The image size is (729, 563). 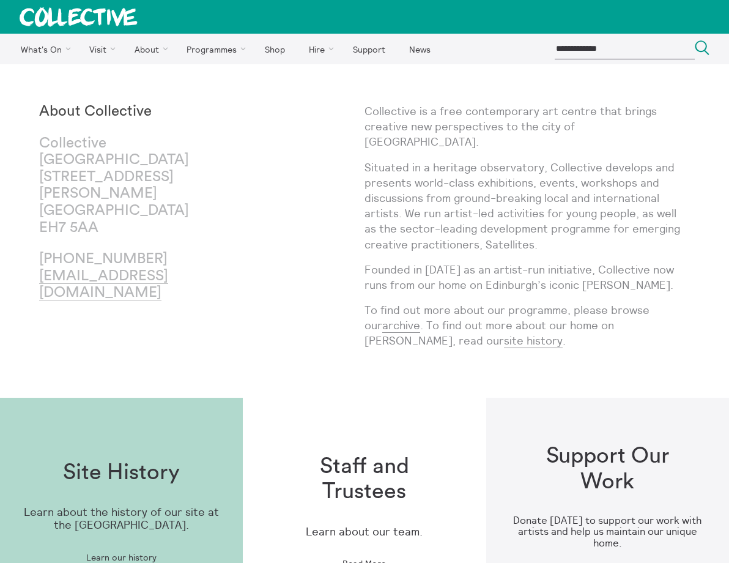 What do you see at coordinates (527, 206) in the screenshot?
I see `p: Situated in a heritage observatory, Collective develops and presents world-class exhibitions, eve...` at bounding box center [527, 206].